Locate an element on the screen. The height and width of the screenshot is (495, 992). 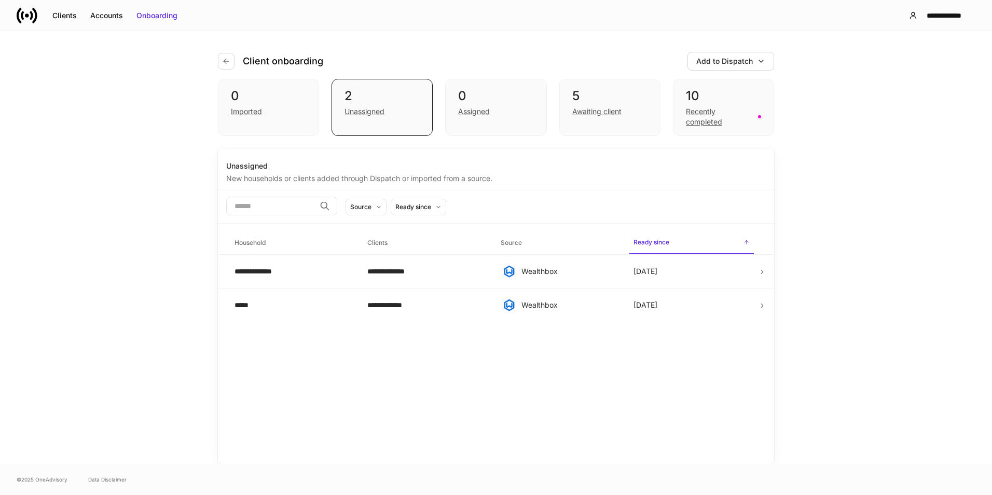
button: Ready since is located at coordinates (418, 207).